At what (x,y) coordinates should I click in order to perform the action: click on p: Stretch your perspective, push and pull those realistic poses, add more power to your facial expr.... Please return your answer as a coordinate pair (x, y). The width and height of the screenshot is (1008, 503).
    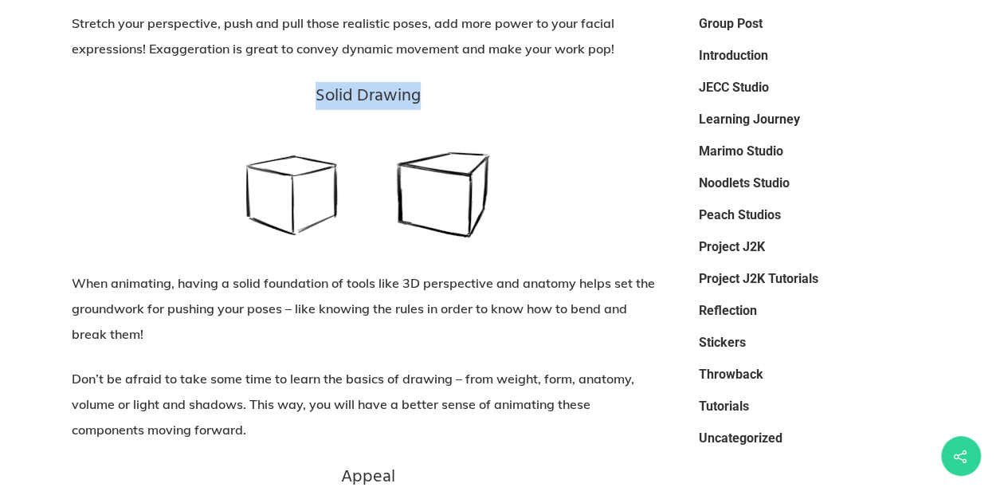
    Looking at the image, I should click on (368, 36).